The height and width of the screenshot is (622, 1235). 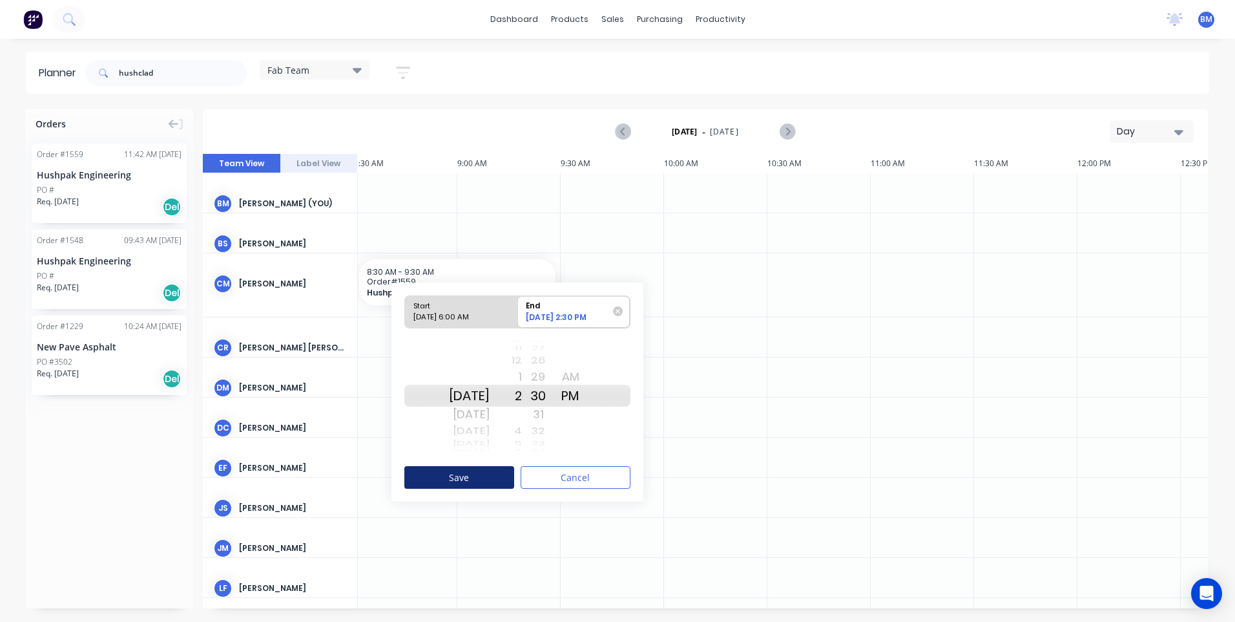 What do you see at coordinates (54, 362) in the screenshot?
I see `div: PO #3502` at bounding box center [54, 362].